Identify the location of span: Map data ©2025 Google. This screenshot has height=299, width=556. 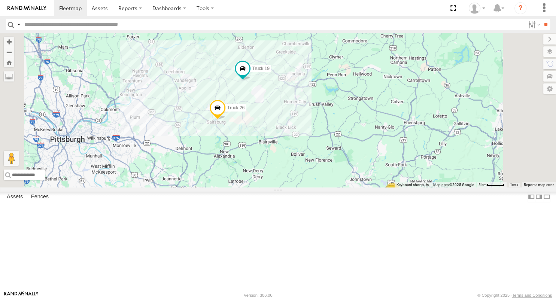
(453, 185).